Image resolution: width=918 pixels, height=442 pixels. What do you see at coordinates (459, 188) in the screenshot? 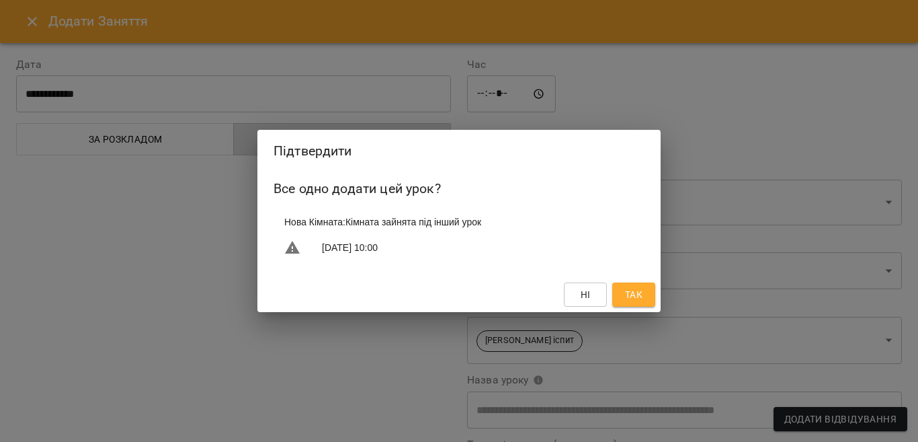
I see `h6: Все одно додати цей урок?` at bounding box center [459, 188].